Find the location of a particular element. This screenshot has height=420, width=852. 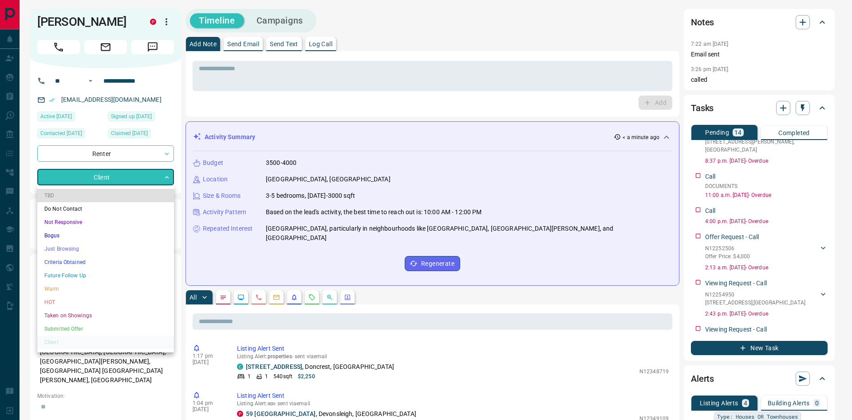

li: Bogus is located at coordinates (106, 235).